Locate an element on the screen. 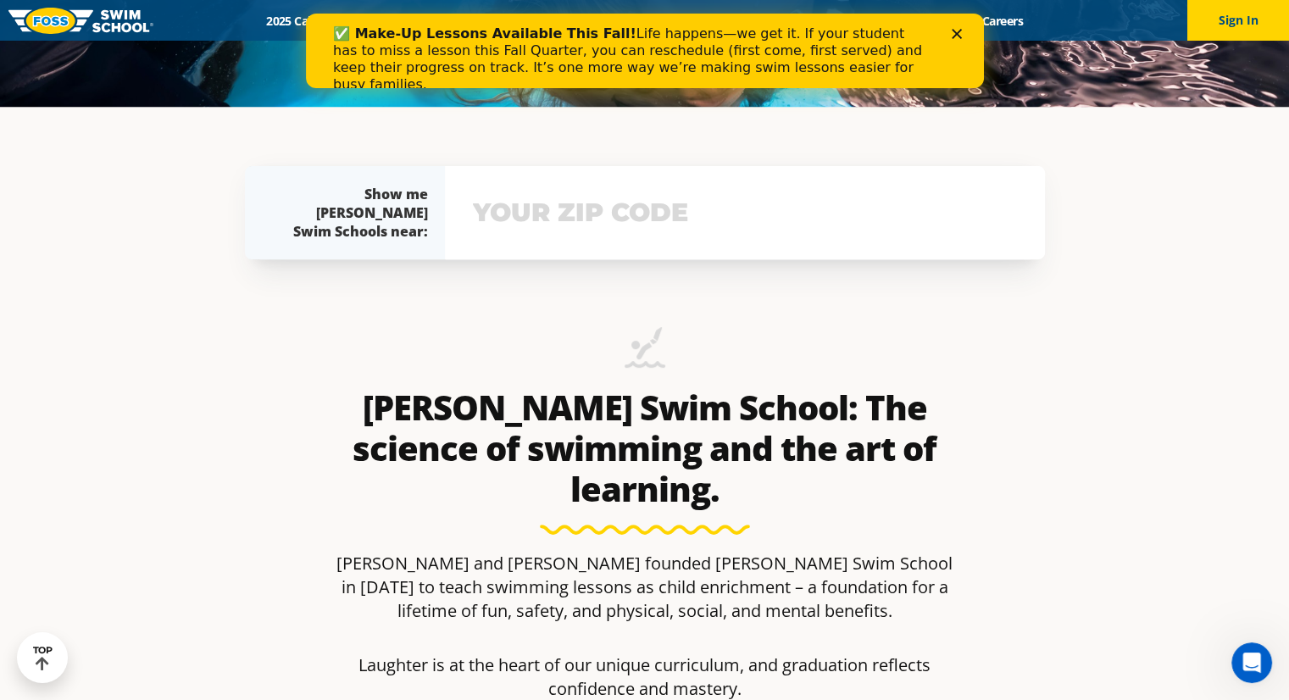 The image size is (1289, 700). b: ✅ Make-Up Lessons Available This Fall! is located at coordinates (179, 19).